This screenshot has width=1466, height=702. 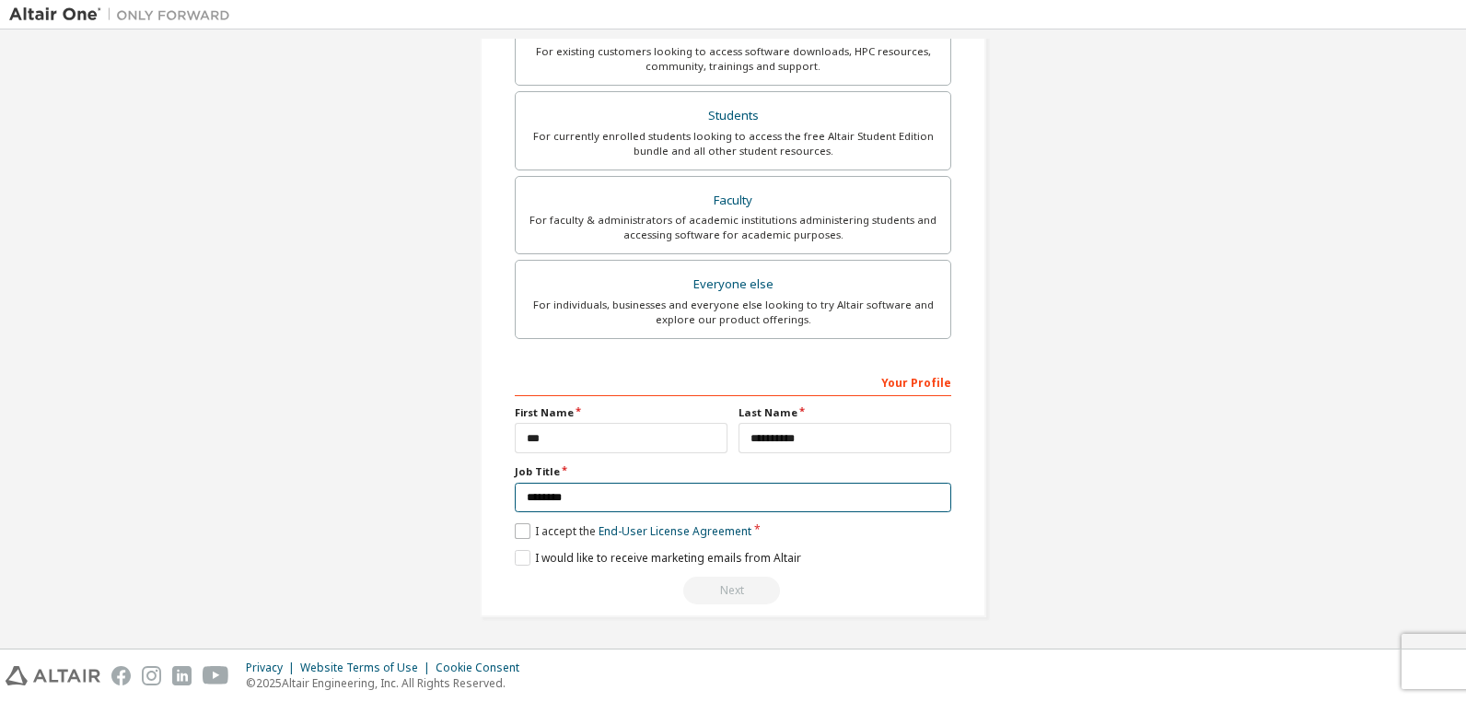 What do you see at coordinates (733, 201) in the screenshot?
I see `div: Faculty` at bounding box center [733, 201].